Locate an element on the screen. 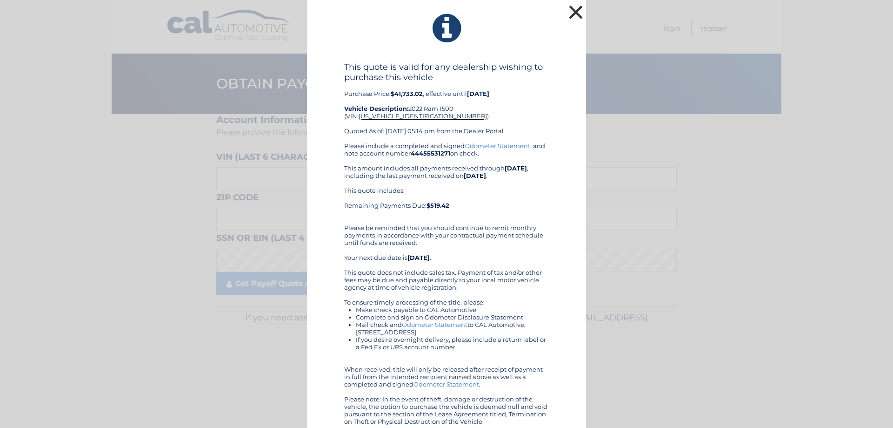 This screenshot has height=428, width=893. li: If you desire overnight delivery, please include a return label or a Fed Ex or UPS account number. is located at coordinates (452, 343).